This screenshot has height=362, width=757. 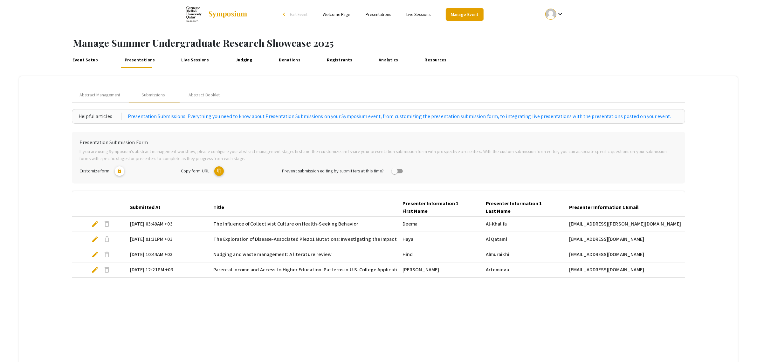 I want to click on button: Expand account dropdown, so click(x=554, y=14).